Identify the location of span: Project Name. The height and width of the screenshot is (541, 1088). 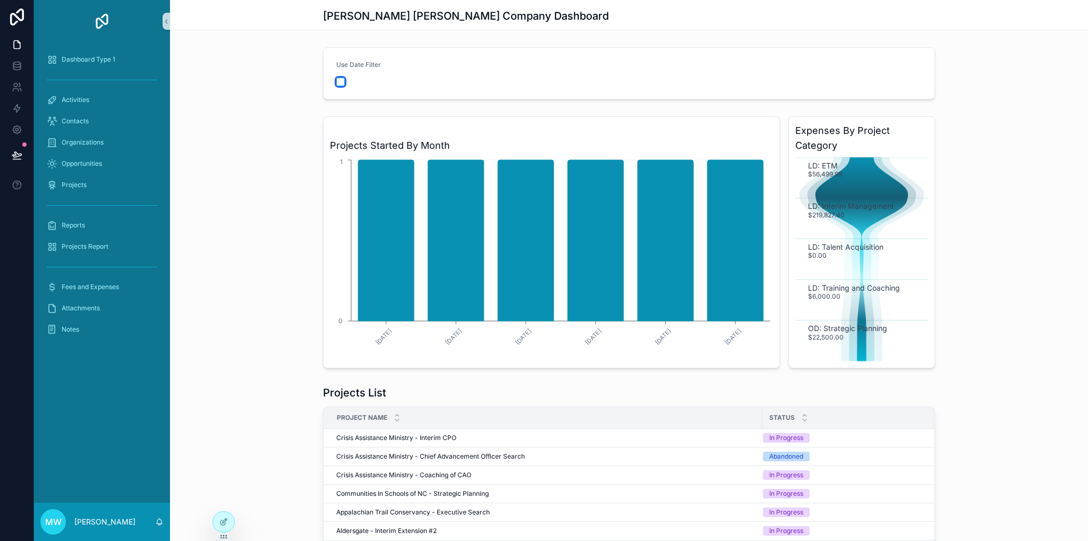
(362, 418).